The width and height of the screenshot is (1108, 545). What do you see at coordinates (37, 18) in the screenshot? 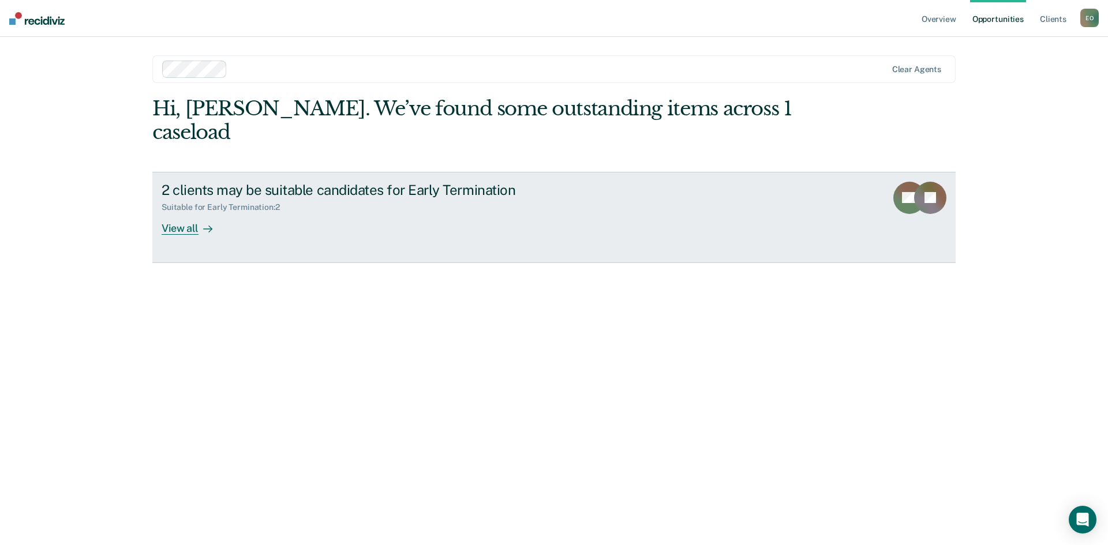
I see `img: Recidiviz` at bounding box center [37, 18].